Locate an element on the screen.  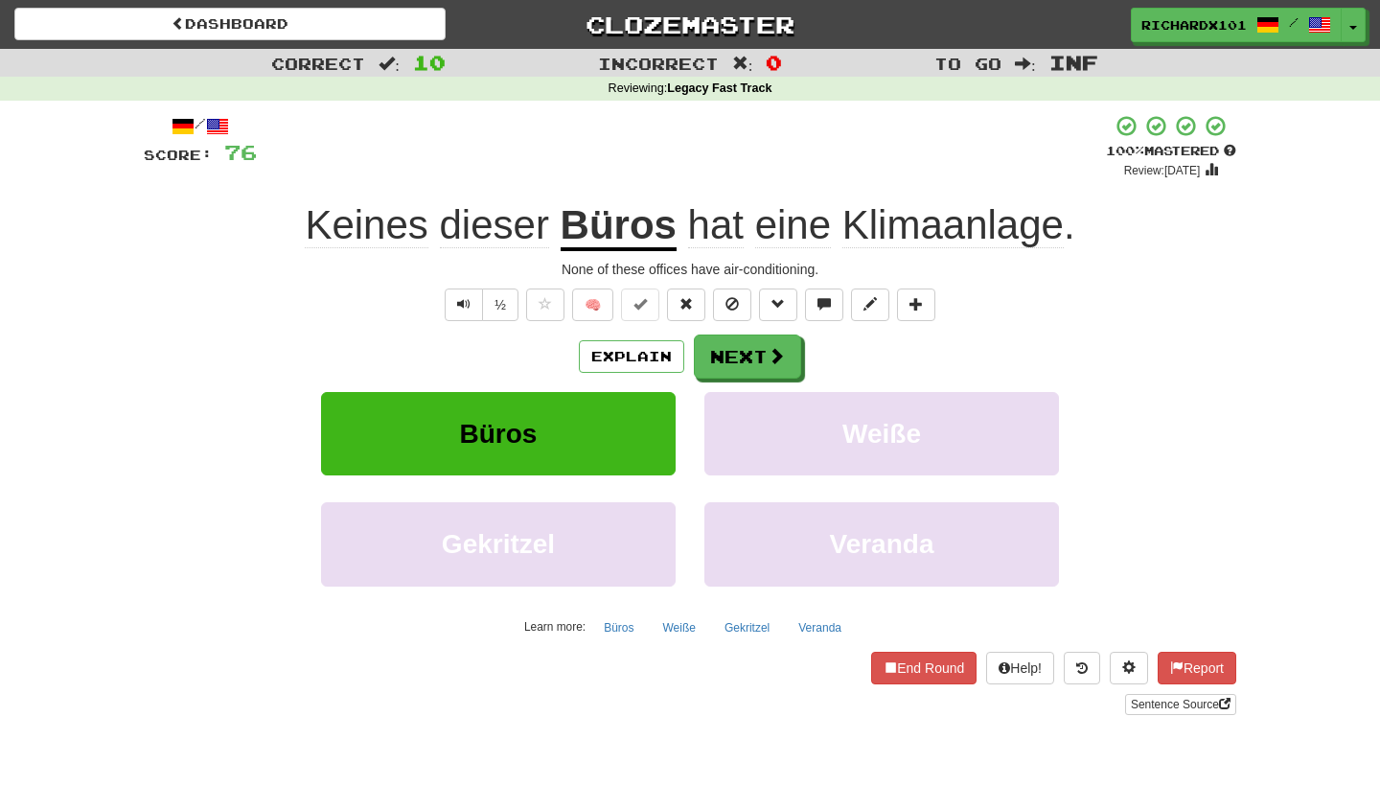
span: eine is located at coordinates (792, 225).